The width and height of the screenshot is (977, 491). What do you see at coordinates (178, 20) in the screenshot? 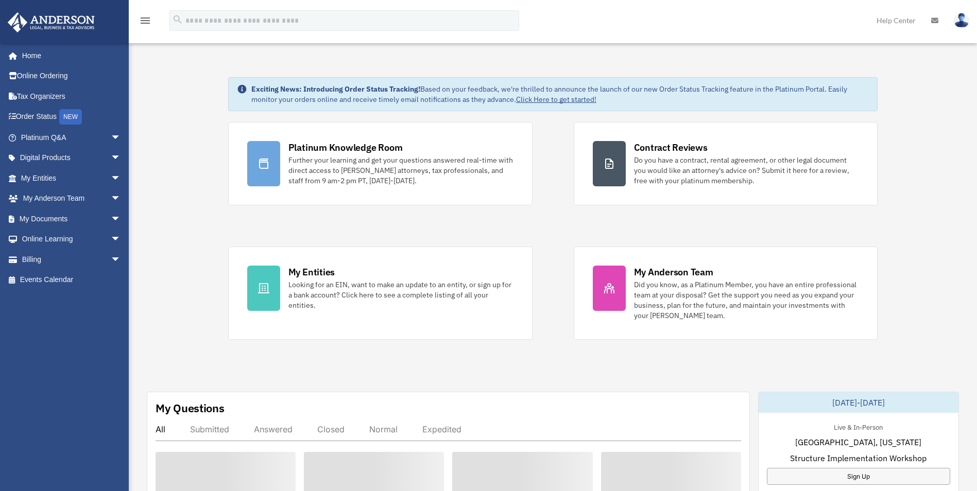
I see `i: search` at bounding box center [178, 20].